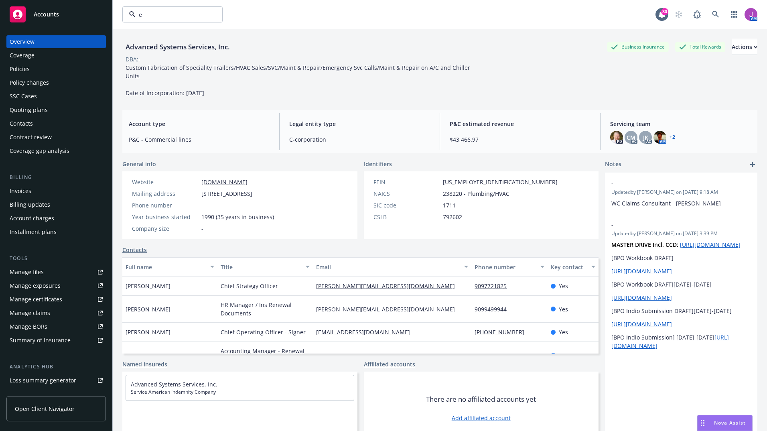 The width and height of the screenshot is (767, 431). What do you see at coordinates (406, 182) in the screenshot?
I see `div: FEIN` at bounding box center [406, 182].